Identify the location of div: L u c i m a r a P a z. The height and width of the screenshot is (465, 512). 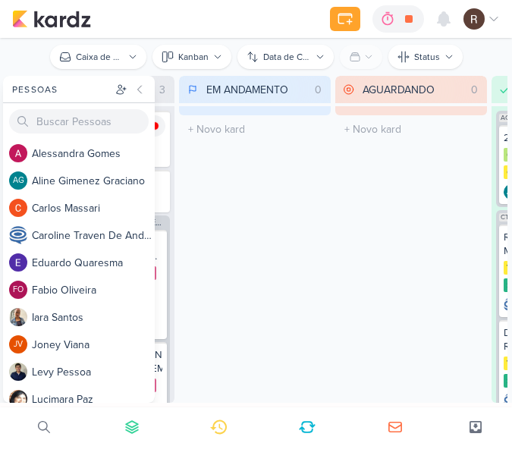
(93, 399).